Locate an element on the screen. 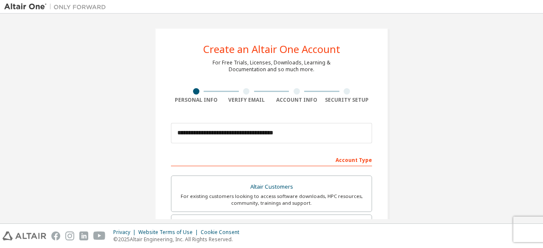  div: Website Terms of Use is located at coordinates (169, 232).